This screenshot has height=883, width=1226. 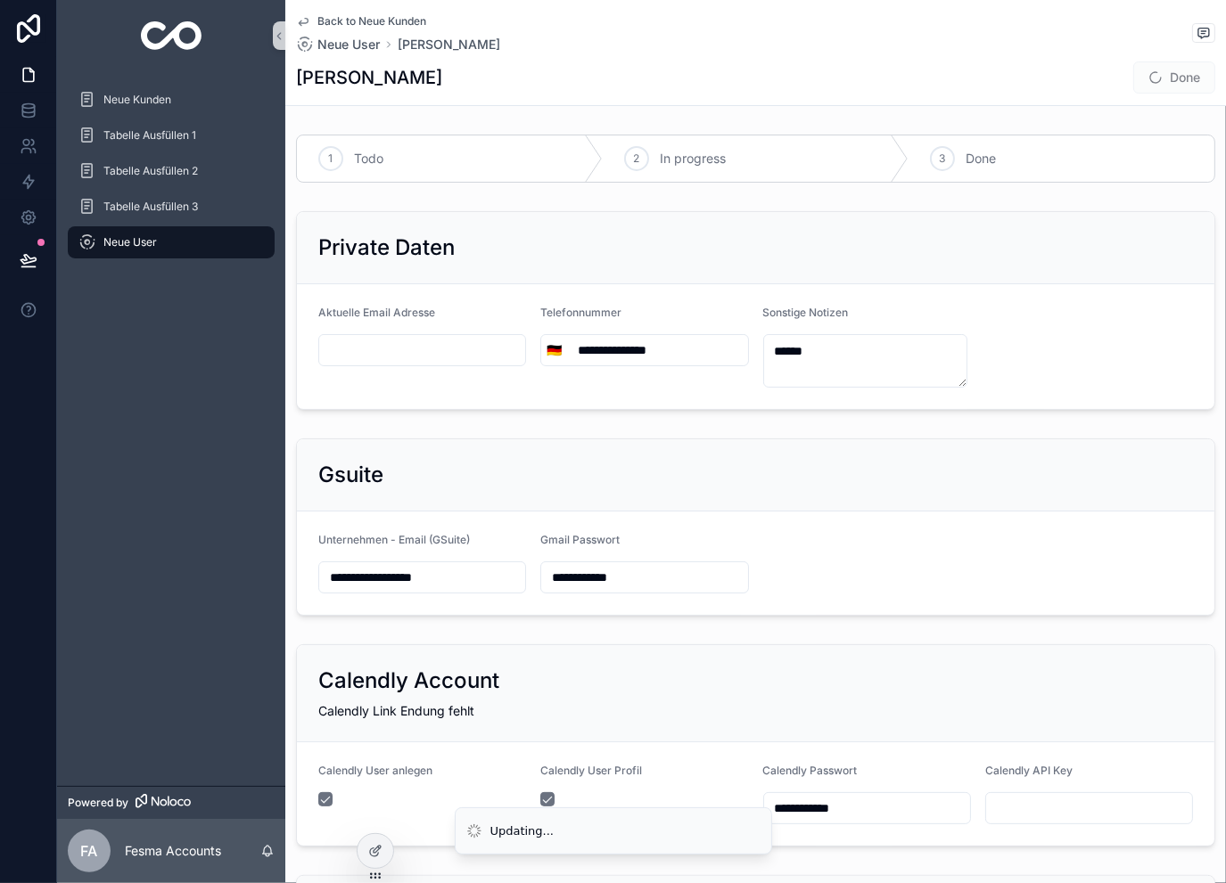 What do you see at coordinates (981, 159) in the screenshot?
I see `span: Done` at bounding box center [981, 159].